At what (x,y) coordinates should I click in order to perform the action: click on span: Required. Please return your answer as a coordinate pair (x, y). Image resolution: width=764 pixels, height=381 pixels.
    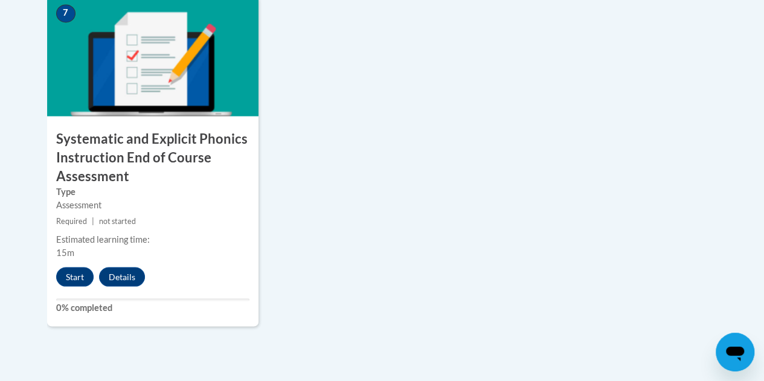
    Looking at the image, I should click on (71, 220).